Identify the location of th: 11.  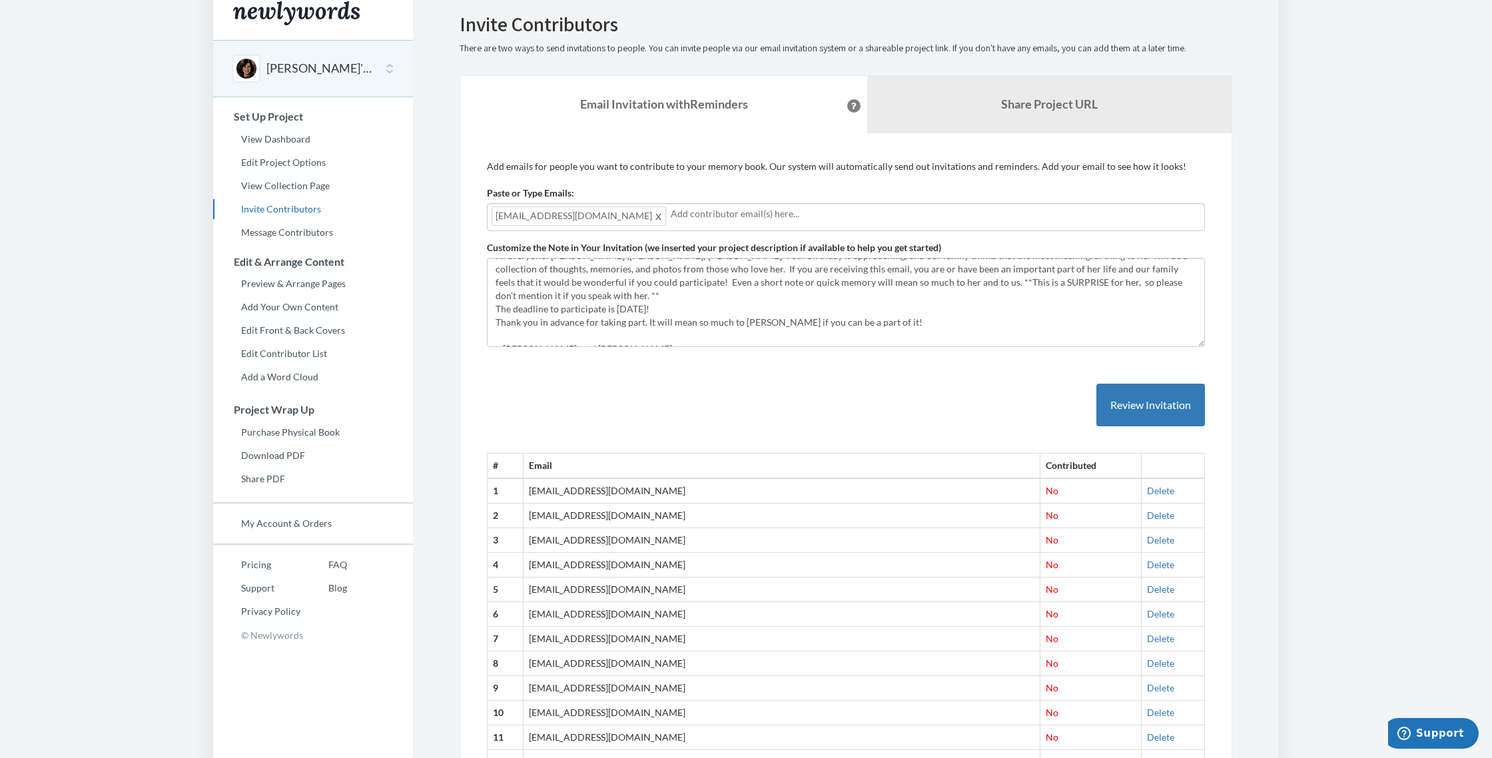
(506, 737).